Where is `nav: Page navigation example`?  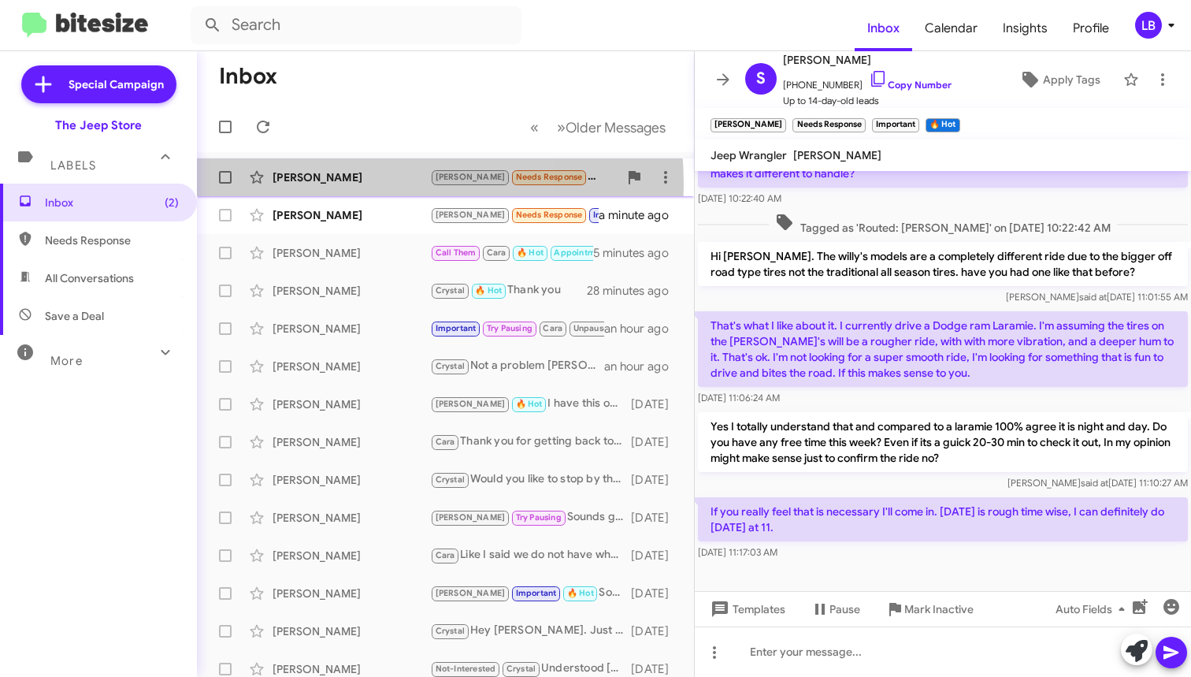 nav: Page navigation example is located at coordinates (598, 127).